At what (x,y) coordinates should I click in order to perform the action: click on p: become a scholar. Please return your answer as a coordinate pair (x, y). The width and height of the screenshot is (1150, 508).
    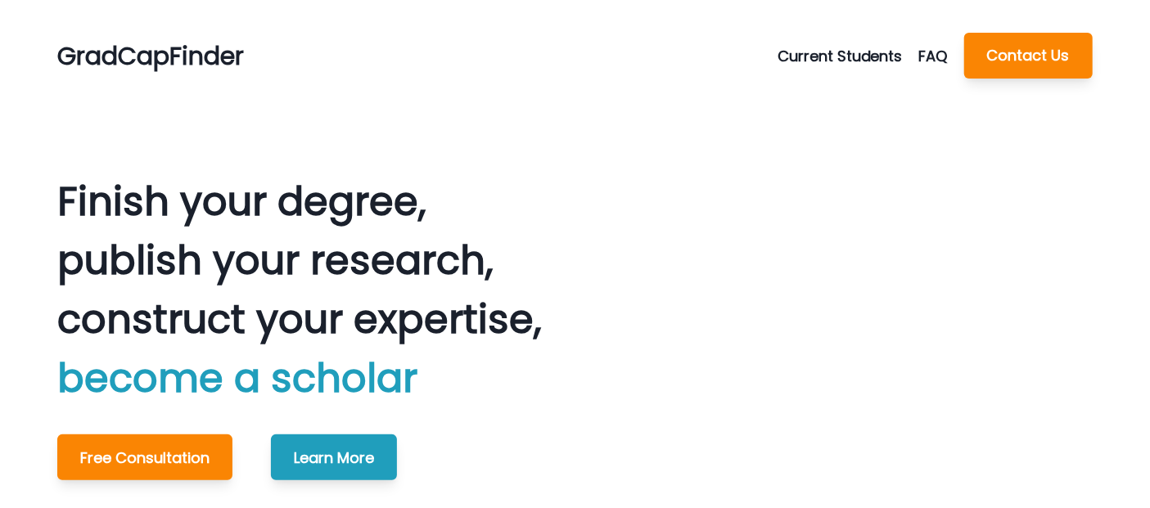
    Looking at the image, I should click on (300, 379).